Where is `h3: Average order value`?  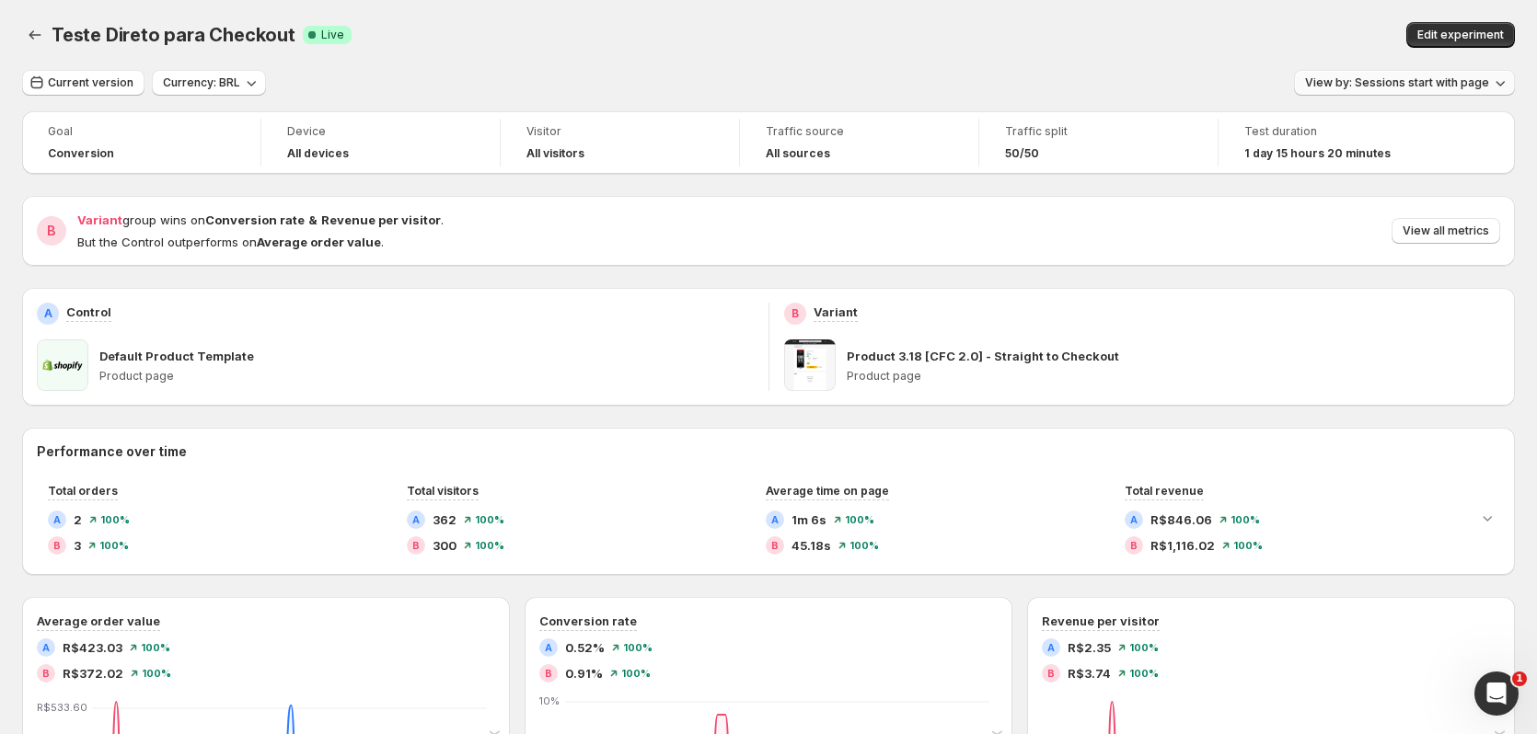 h3: Average order value is located at coordinates (98, 621).